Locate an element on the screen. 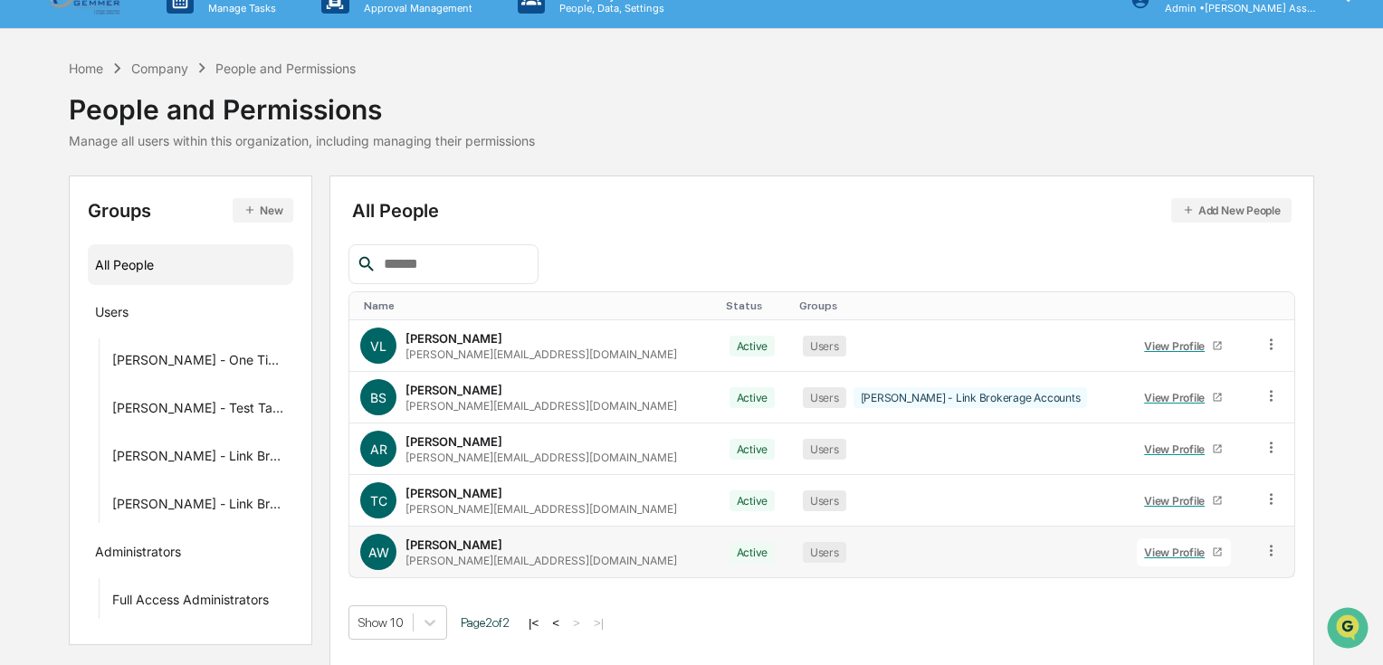 This screenshot has height=665, width=1383. button: Open customer support is located at coordinates (23, 23).